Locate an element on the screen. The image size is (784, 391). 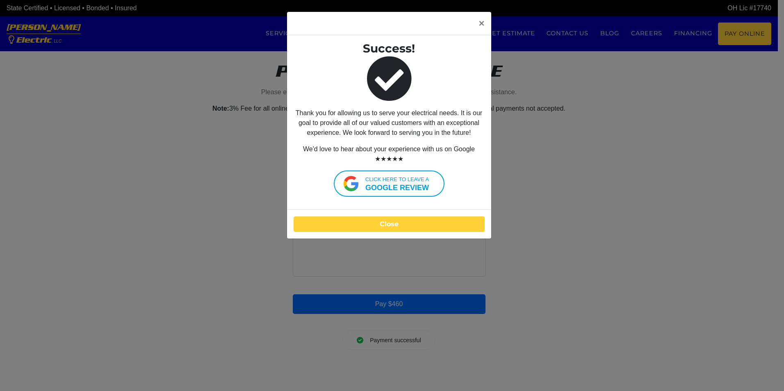
strong: google review is located at coordinates (397, 188).